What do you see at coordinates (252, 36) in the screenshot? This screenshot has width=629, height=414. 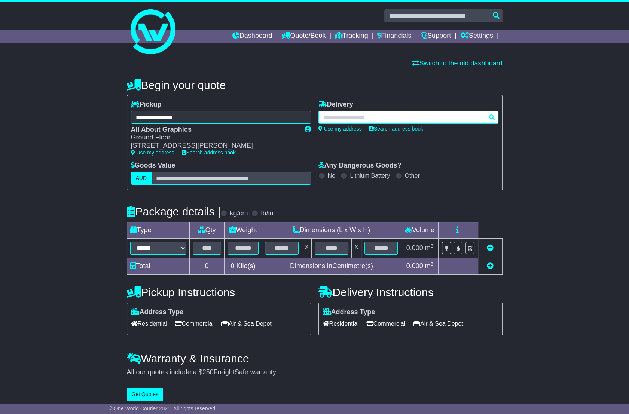 I see `a: Dashboard` at bounding box center [252, 36].